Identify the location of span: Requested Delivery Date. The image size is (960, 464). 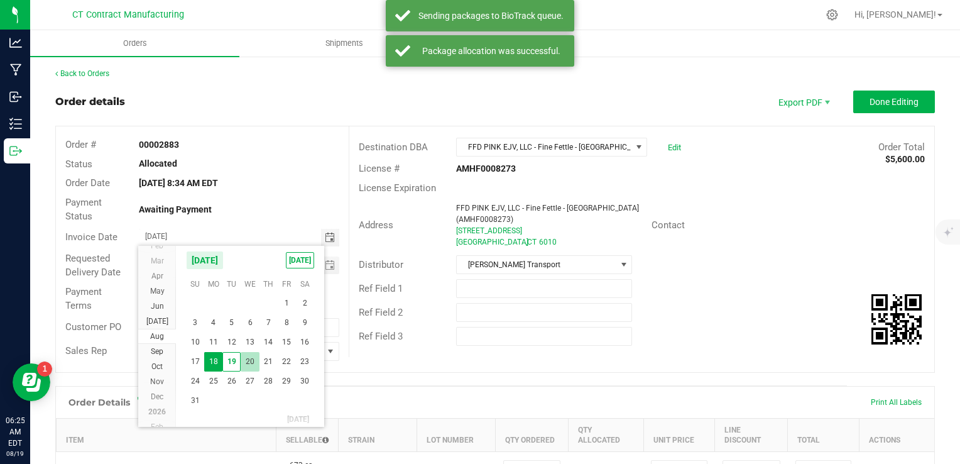
(93, 265).